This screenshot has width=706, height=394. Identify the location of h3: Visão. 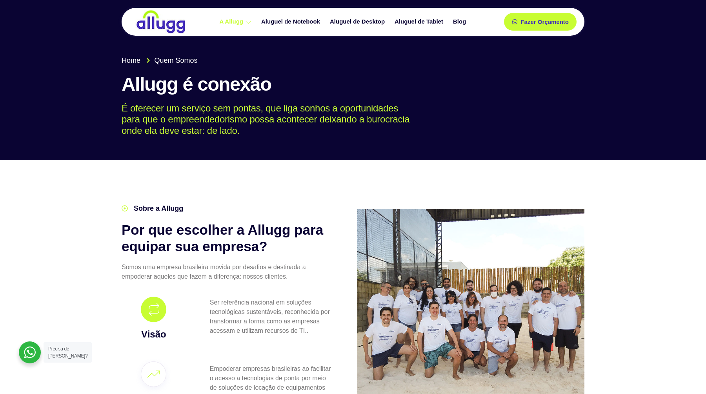
(154, 334).